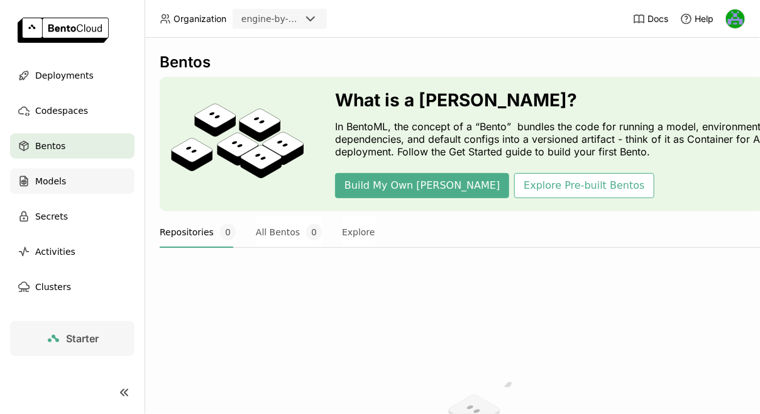 This screenshot has height=414, width=760. Describe the element at coordinates (237, 144) in the screenshot. I see `img: cover onboarding` at that location.